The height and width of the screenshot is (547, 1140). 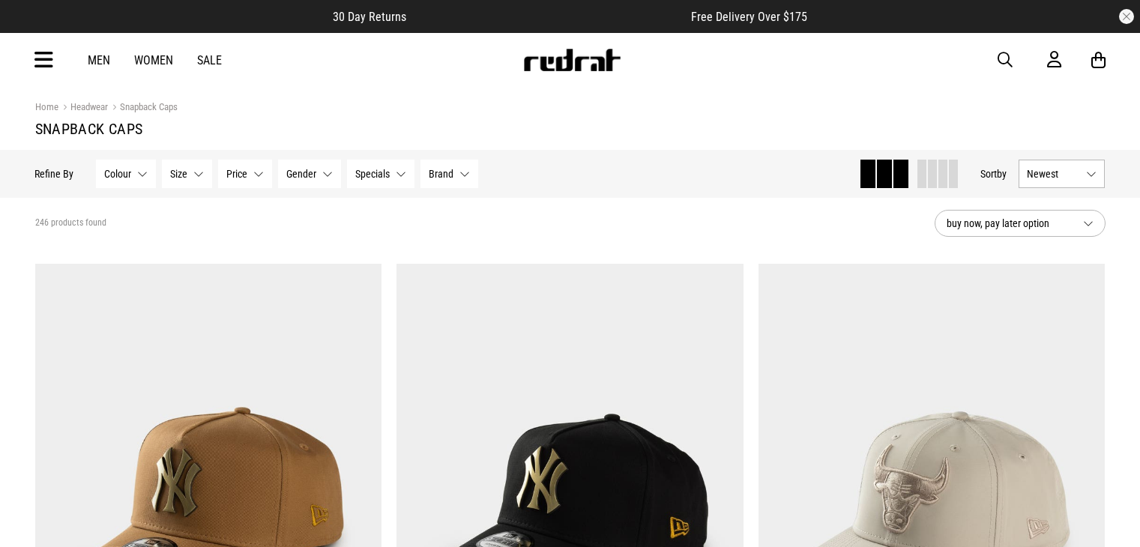 What do you see at coordinates (209, 60) in the screenshot?
I see `a: Sale` at bounding box center [209, 60].